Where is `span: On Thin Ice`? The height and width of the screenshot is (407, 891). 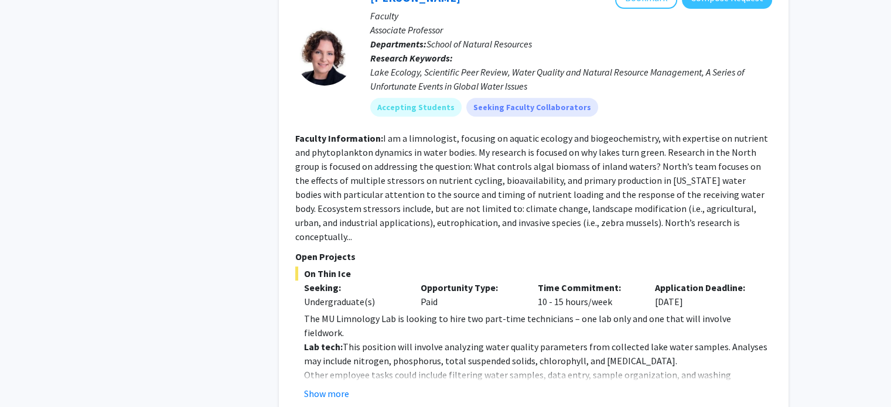
span: On Thin Ice is located at coordinates (533, 273).